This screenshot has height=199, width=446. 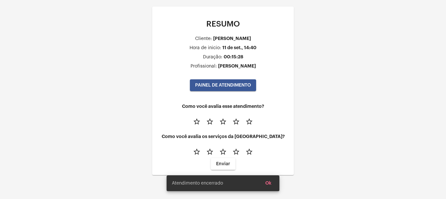 What do you see at coordinates (223, 85) in the screenshot?
I see `span: PAINEL DE ATENDIMENTO` at bounding box center [223, 85].